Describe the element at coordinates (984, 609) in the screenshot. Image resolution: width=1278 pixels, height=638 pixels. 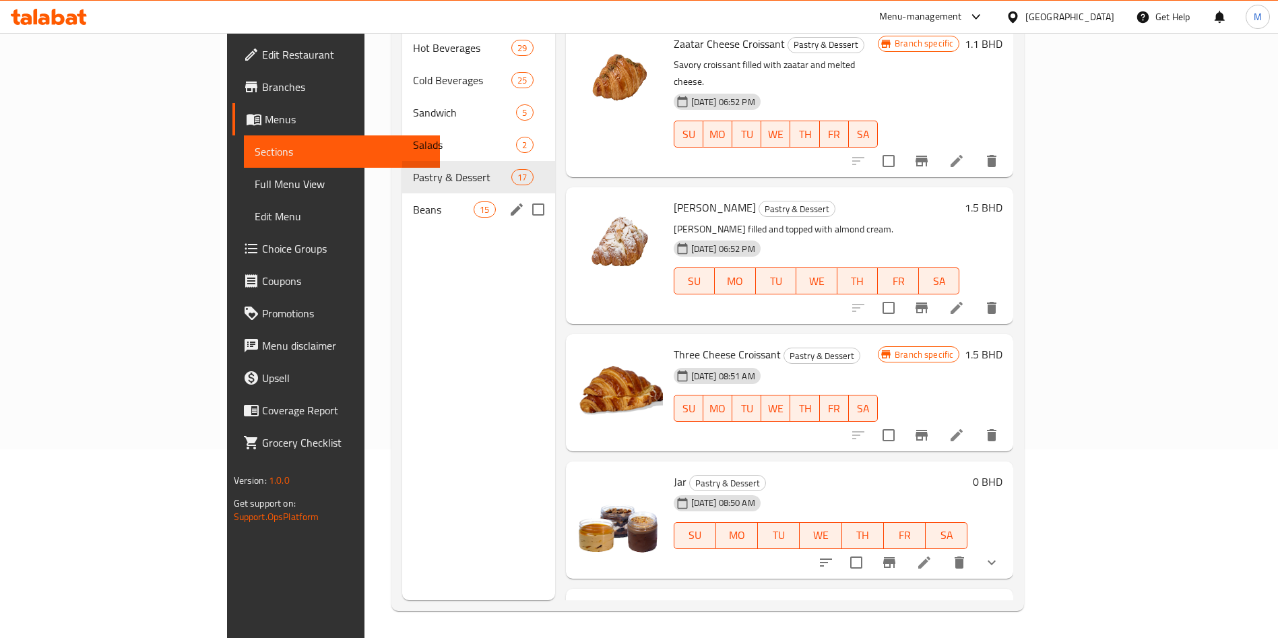
I see `h6: 1.4 BHD` at that location.